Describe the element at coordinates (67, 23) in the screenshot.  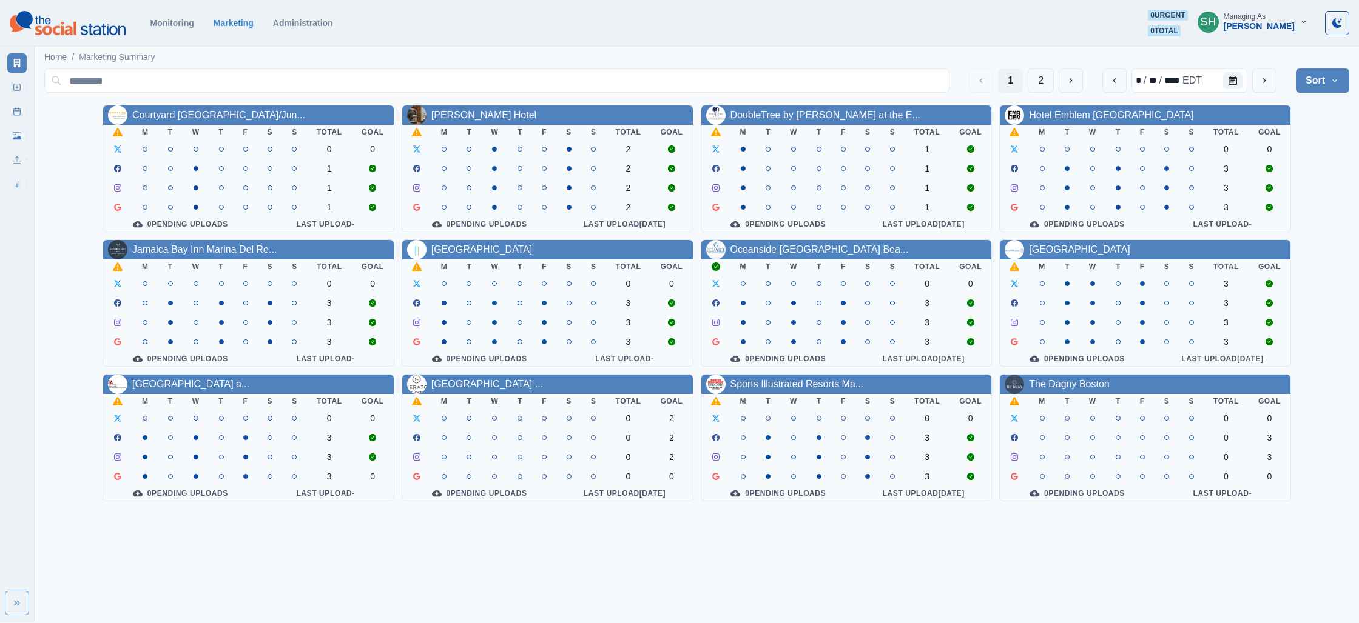
I see `img: logoTextSVG.62801f218bc96a9b266caa72a09eb111.svg` at that location.